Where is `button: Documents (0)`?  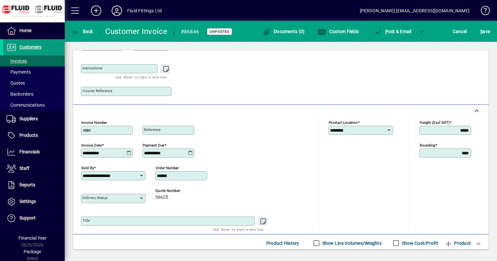
button: Documents (0) is located at coordinates (284, 31).